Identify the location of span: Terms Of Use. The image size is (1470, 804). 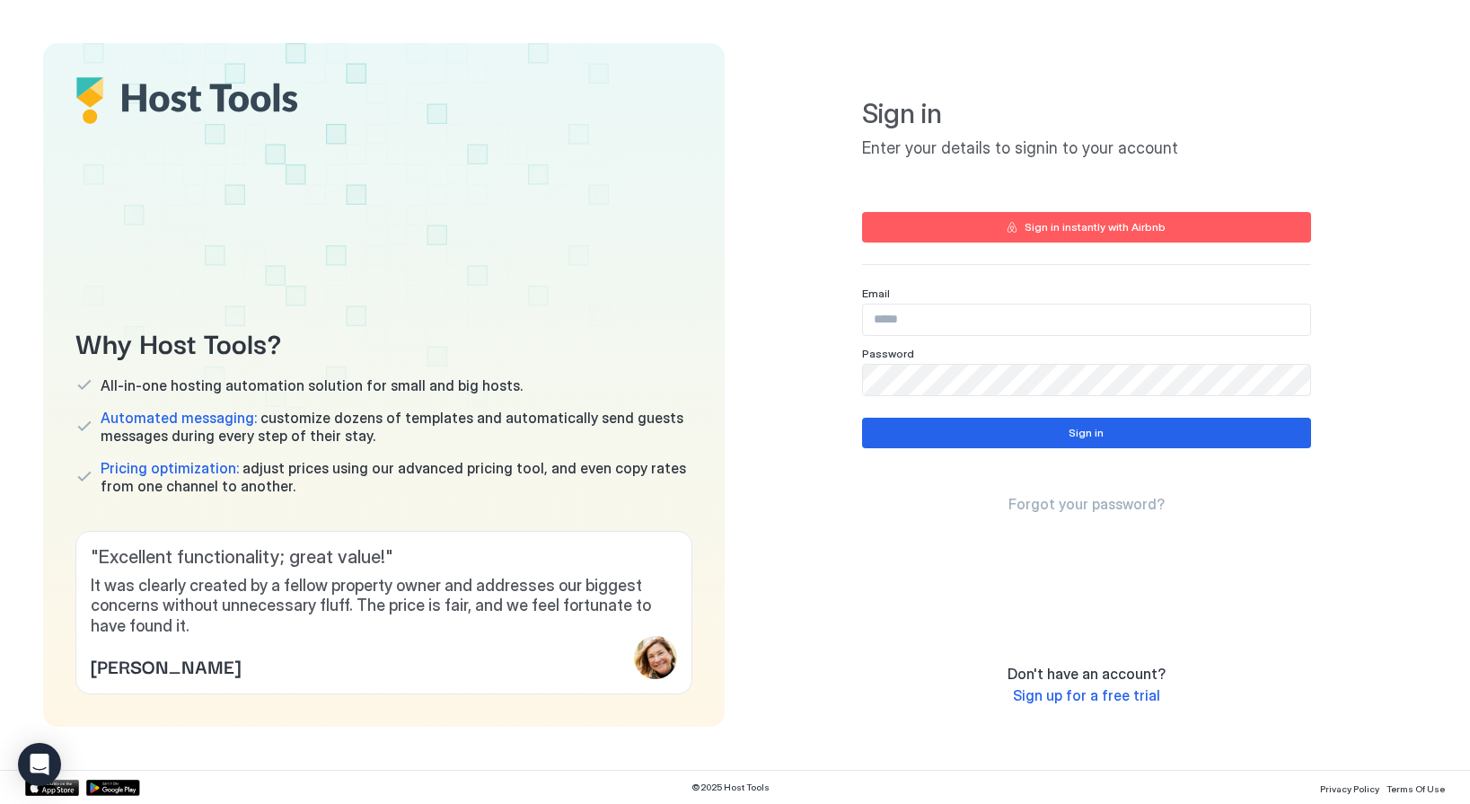
(1415, 788).